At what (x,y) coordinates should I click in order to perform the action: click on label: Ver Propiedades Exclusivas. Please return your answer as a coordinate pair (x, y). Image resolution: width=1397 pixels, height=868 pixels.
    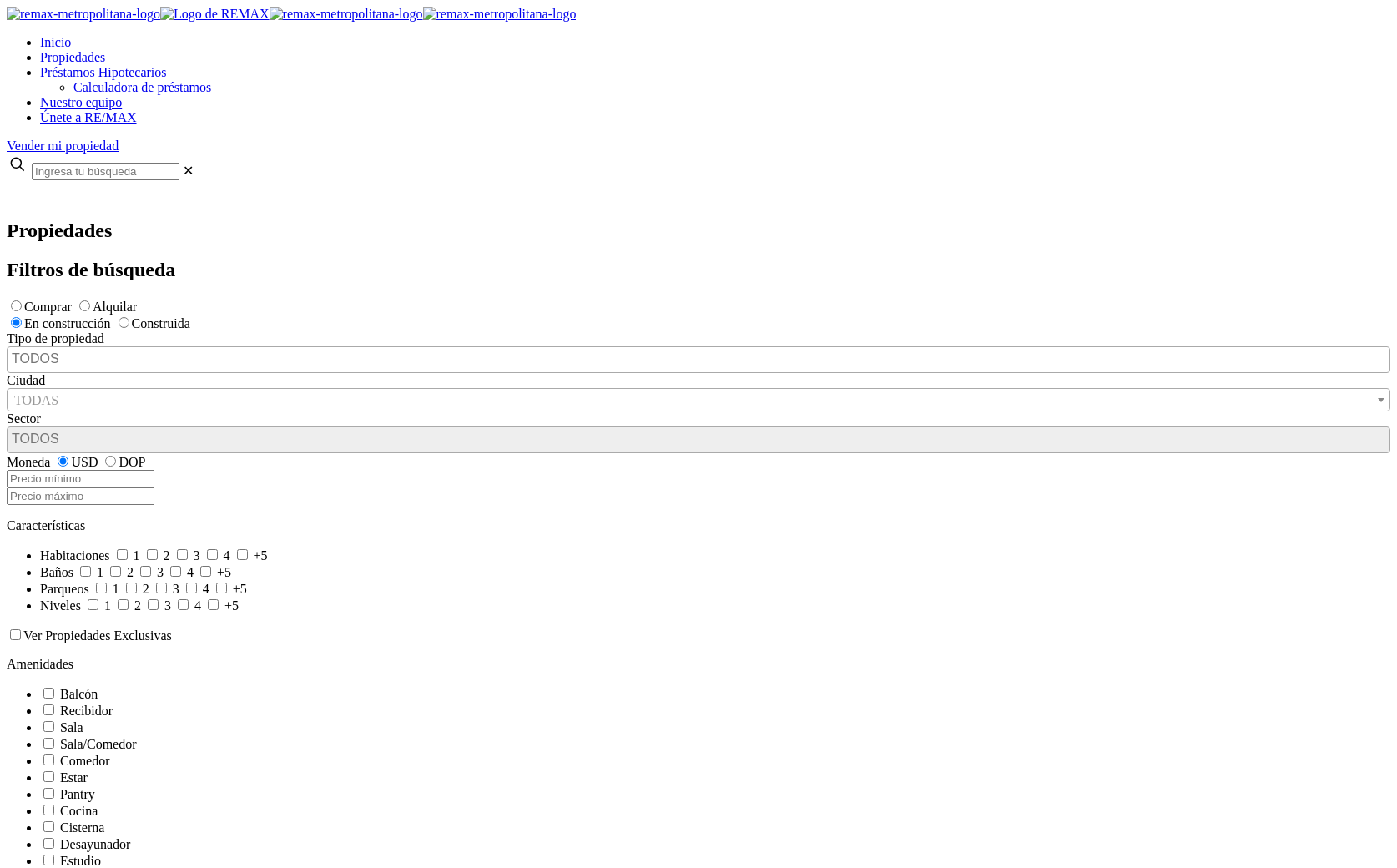
    Looking at the image, I should click on (89, 635).